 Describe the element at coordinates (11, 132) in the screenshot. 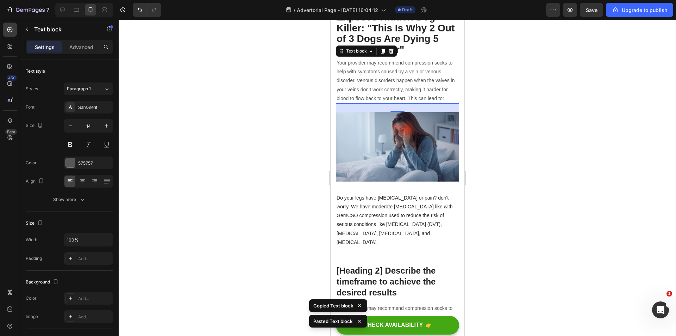

I see `div: Beta` at that location.